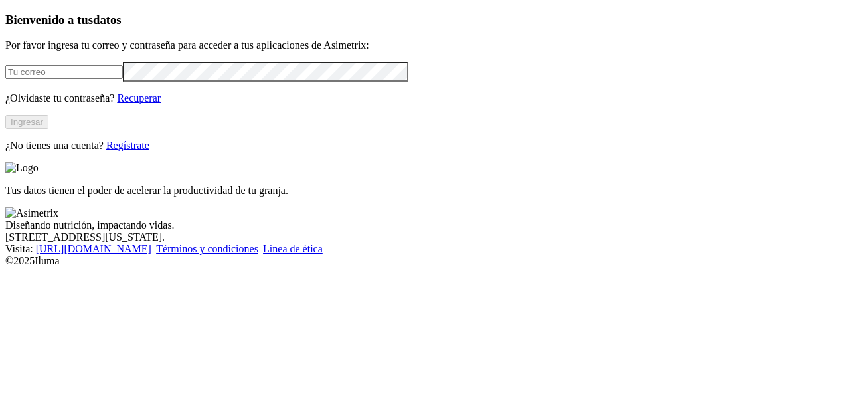  Describe the element at coordinates (425, 20) in the screenshot. I see `h3: Bienvenido a tus` at that location.